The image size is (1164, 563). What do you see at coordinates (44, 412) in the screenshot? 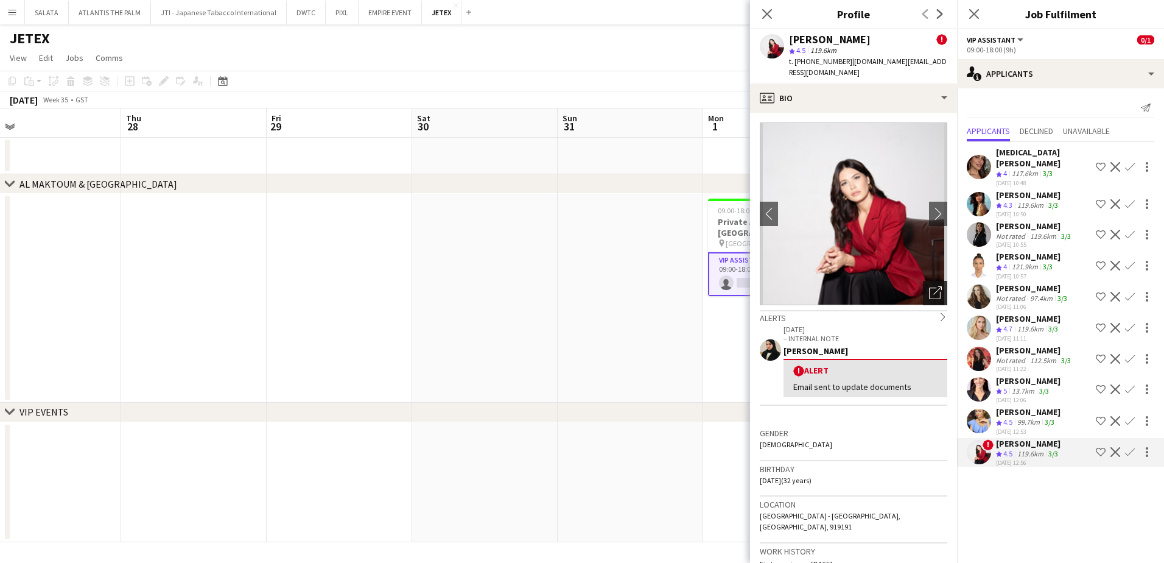
I see `div: VIP EVENTS` at bounding box center [44, 412].